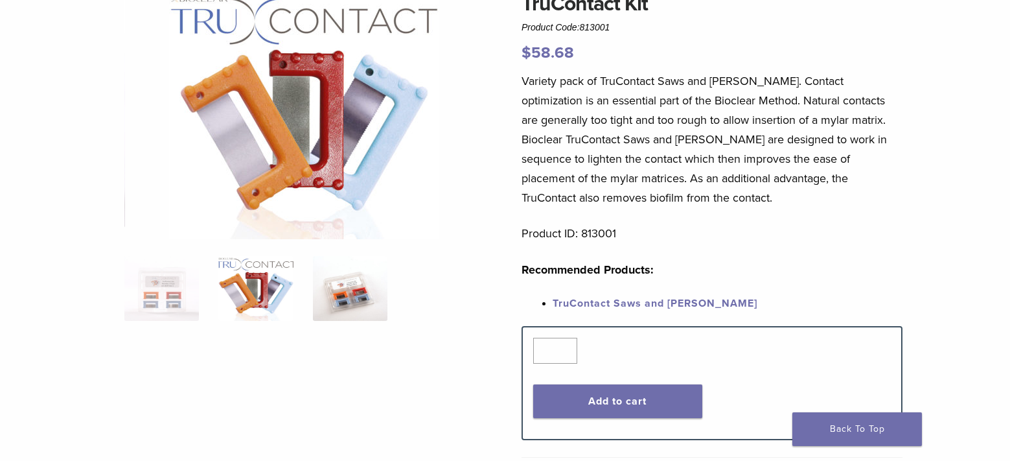 Image resolution: width=1010 pixels, height=461 pixels. What do you see at coordinates (161, 288) in the screenshot?
I see `img: TruContact-Assorted-1-324x324.jpg` at bounding box center [161, 288].